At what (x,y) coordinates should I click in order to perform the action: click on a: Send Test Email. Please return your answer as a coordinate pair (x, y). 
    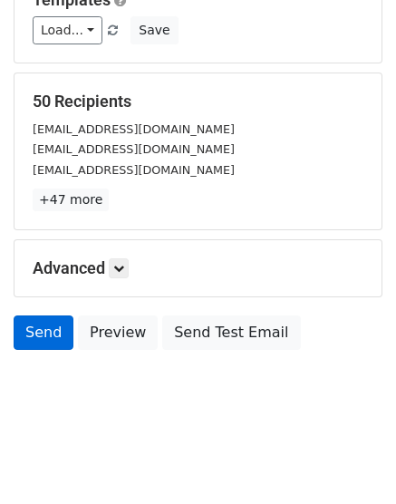
    Looking at the image, I should click on (231, 333).